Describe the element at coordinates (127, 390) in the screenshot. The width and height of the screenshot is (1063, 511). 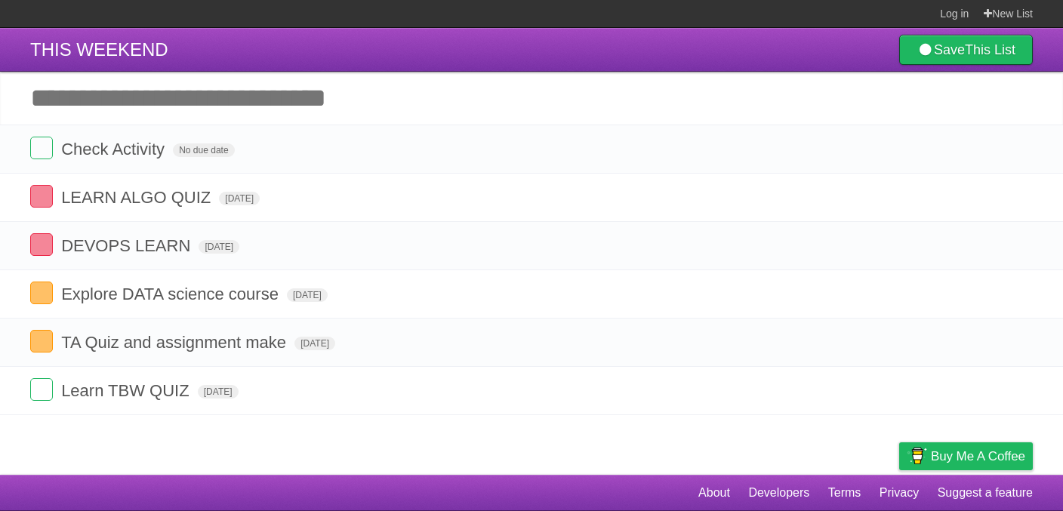
I see `span: Learn TBW QUIZ` at that location.